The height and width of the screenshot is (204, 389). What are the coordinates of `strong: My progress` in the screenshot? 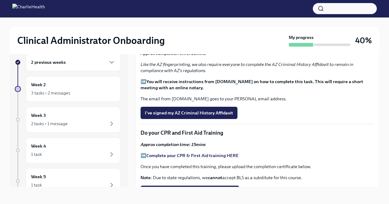 It's located at (301, 37).